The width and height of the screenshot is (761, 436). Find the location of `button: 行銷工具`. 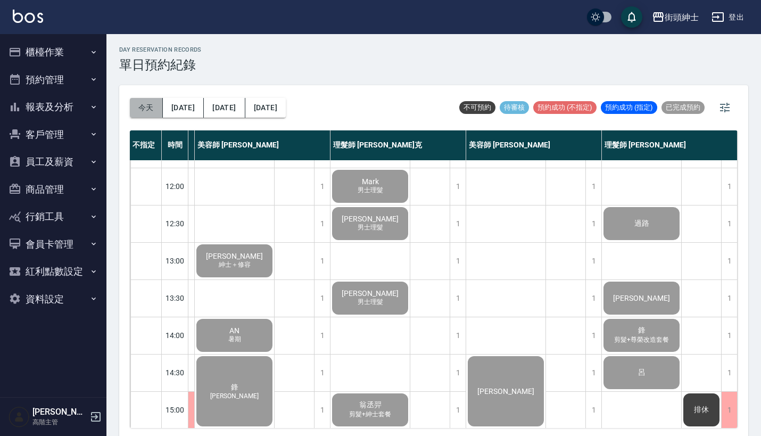

button: 行銷工具 is located at coordinates (53, 217).